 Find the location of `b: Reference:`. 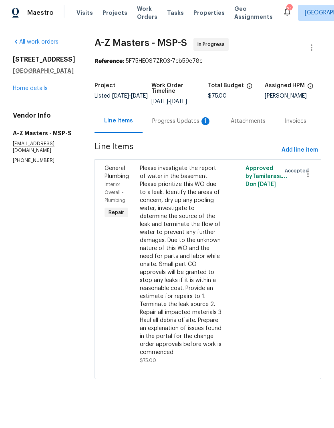

b: Reference: is located at coordinates (109, 61).